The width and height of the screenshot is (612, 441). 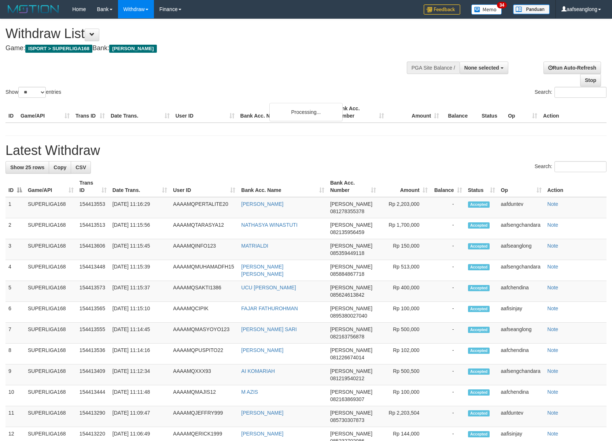 What do you see at coordinates (442, 10) in the screenshot?
I see `img: Feedback.jpg` at bounding box center [442, 10].